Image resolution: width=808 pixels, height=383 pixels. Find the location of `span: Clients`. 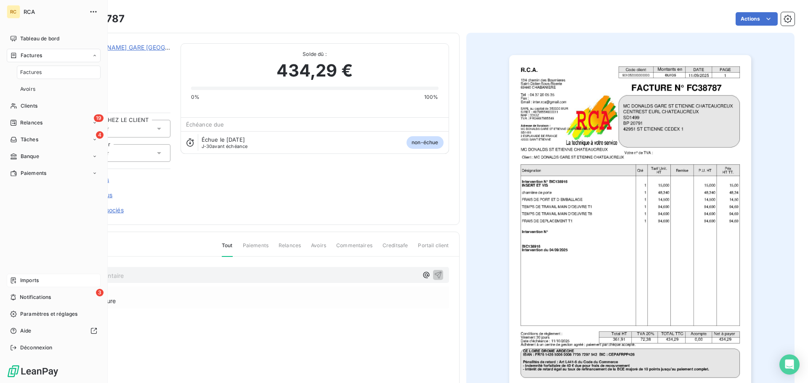

span: Clients is located at coordinates (29, 106).